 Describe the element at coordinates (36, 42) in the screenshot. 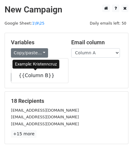

I see `h5: Variables` at that location.